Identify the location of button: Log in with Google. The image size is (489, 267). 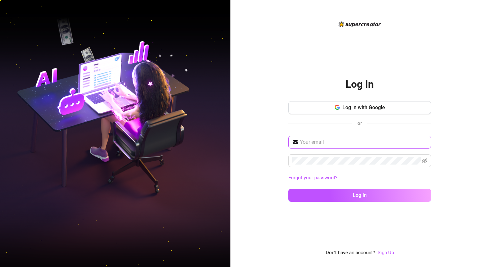
(360, 107).